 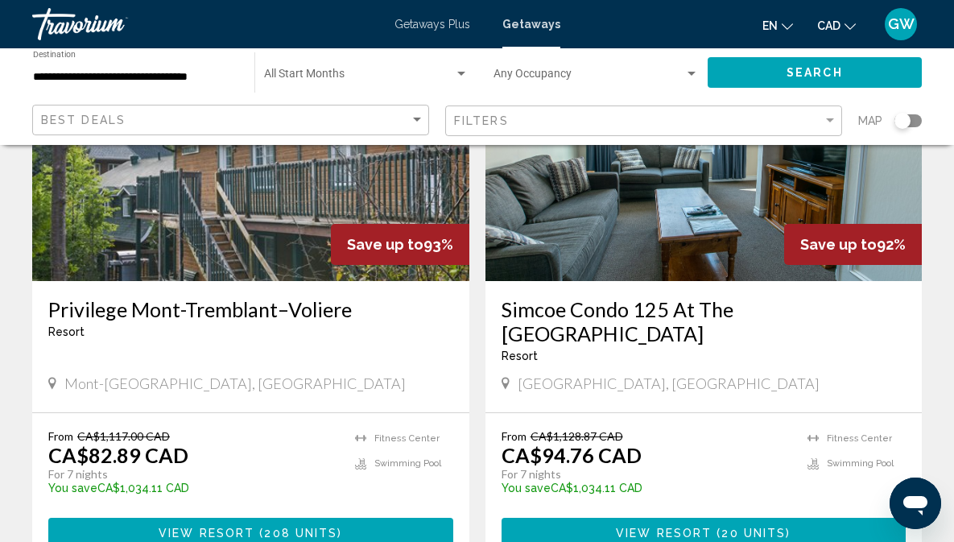 I want to click on span: Getaways, so click(x=531, y=24).